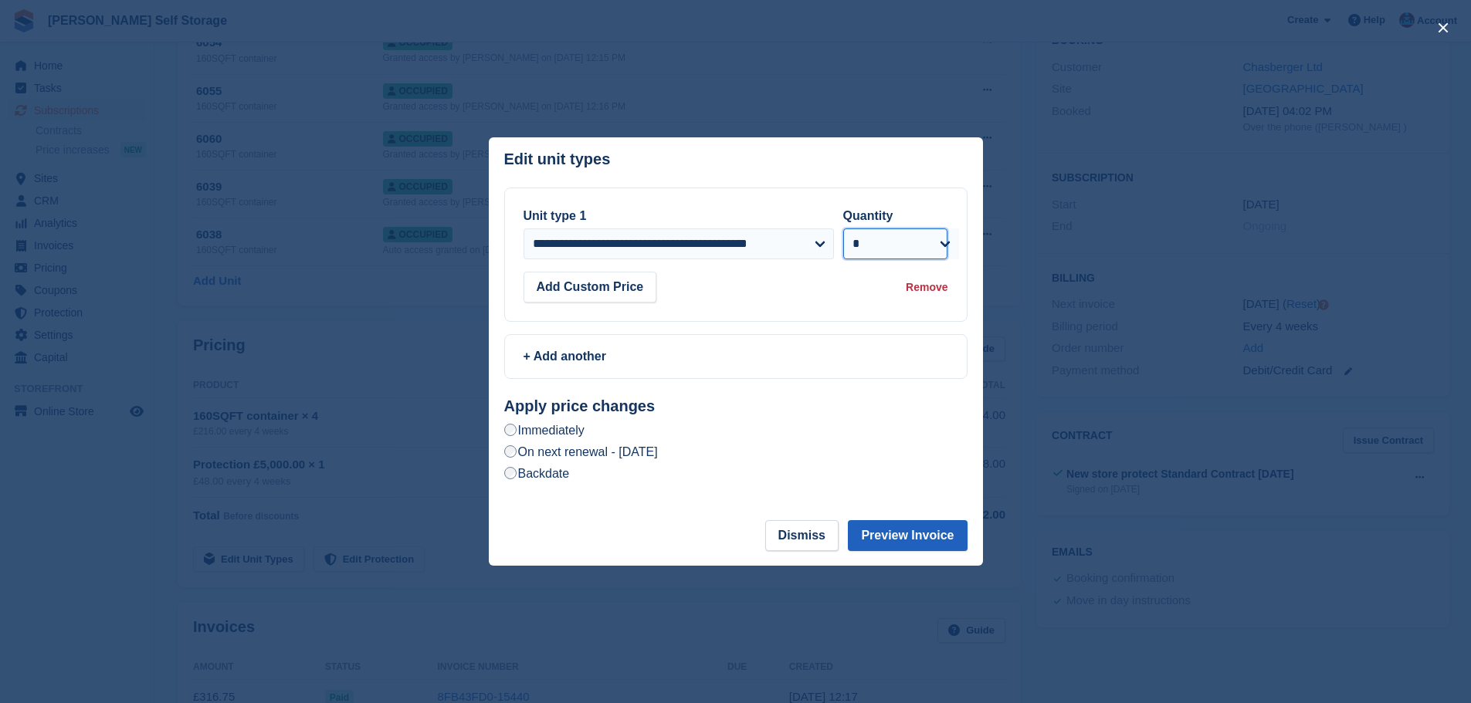  Describe the element at coordinates (907, 536) in the screenshot. I see `button: Preview Invoice` at that location.